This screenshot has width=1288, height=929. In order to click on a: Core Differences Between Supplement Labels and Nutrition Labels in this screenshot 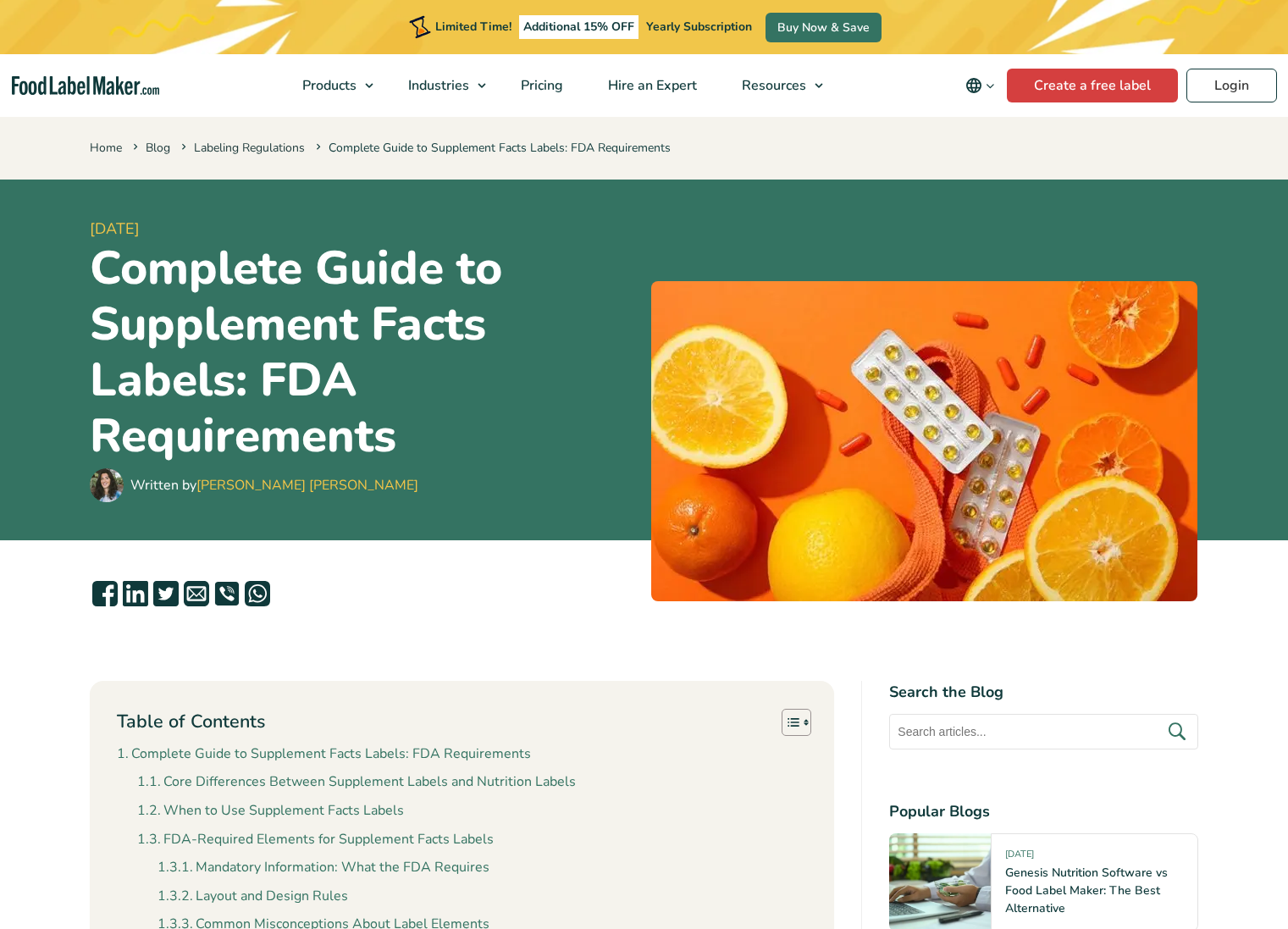, I will do `click(357, 783)`.